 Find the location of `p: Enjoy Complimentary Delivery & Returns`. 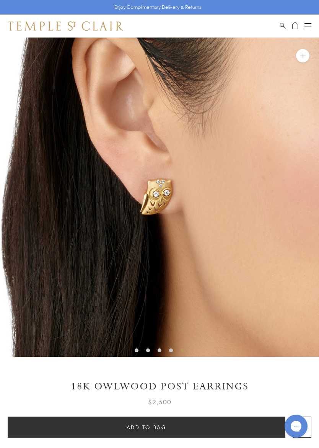

p: Enjoy Complimentary Delivery & Returns is located at coordinates (158, 7).